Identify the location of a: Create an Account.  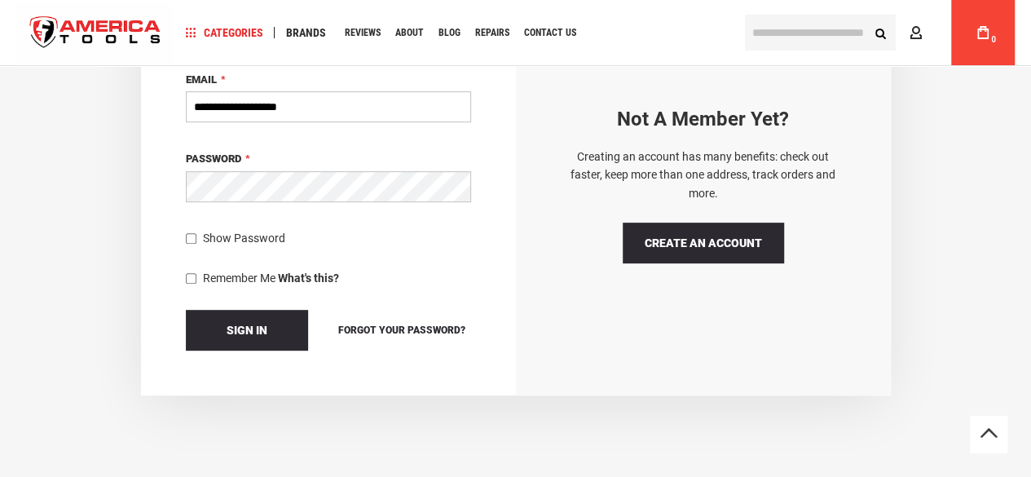
(703, 243).